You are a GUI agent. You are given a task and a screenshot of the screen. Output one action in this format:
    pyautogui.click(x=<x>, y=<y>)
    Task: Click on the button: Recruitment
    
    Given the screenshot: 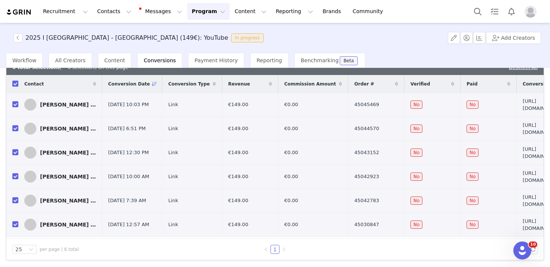 What is the action you would take?
    pyautogui.click(x=66, y=11)
    